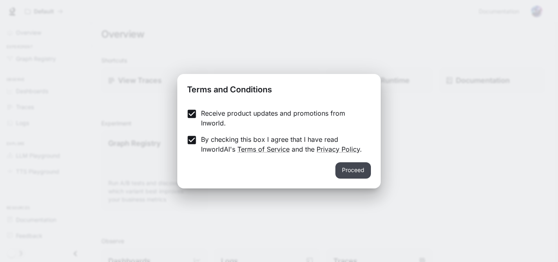 This screenshot has height=262, width=558. Describe the element at coordinates (263, 149) in the screenshot. I see `a: Terms of Service` at that location.